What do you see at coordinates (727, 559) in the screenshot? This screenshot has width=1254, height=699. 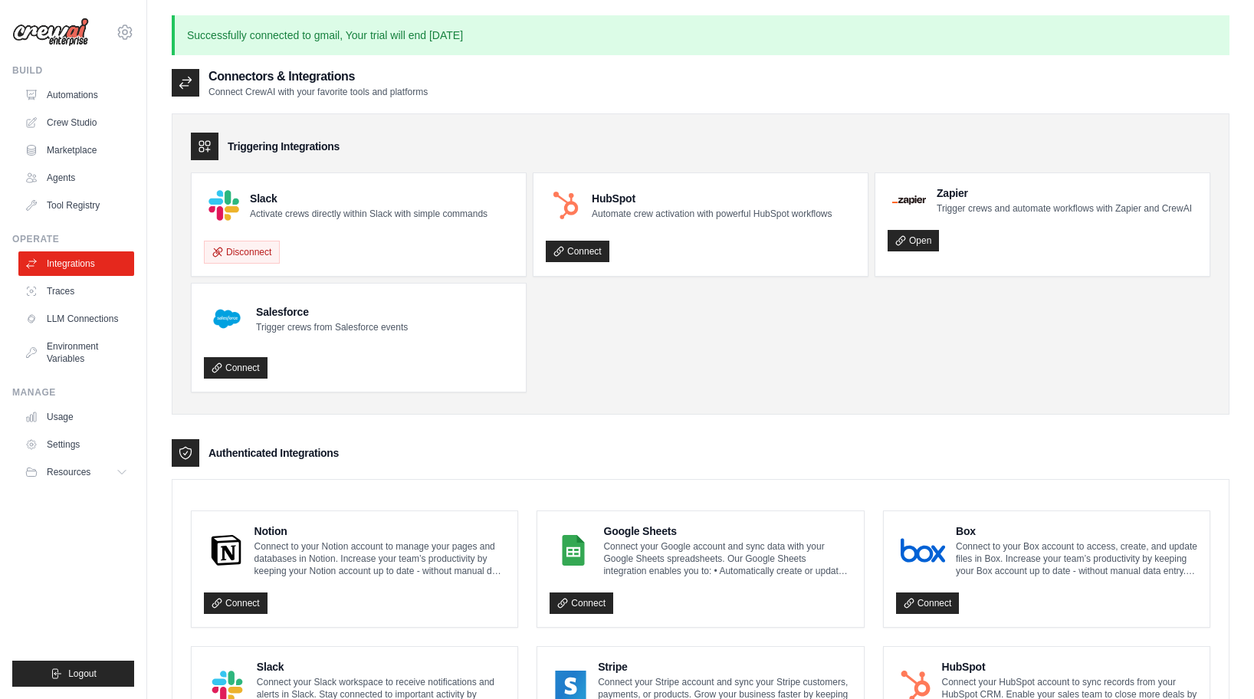 I see `p: Connect your Google account and sync data with your Google Sheets spreadsheets. Our Google Sheets...` at bounding box center [727, 559].